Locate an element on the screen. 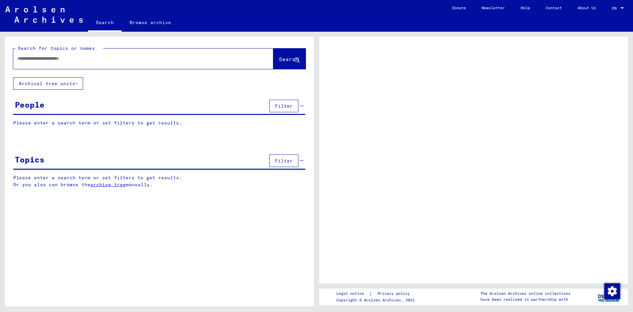 This screenshot has width=633, height=312. a: Legal notice is located at coordinates (353, 293).